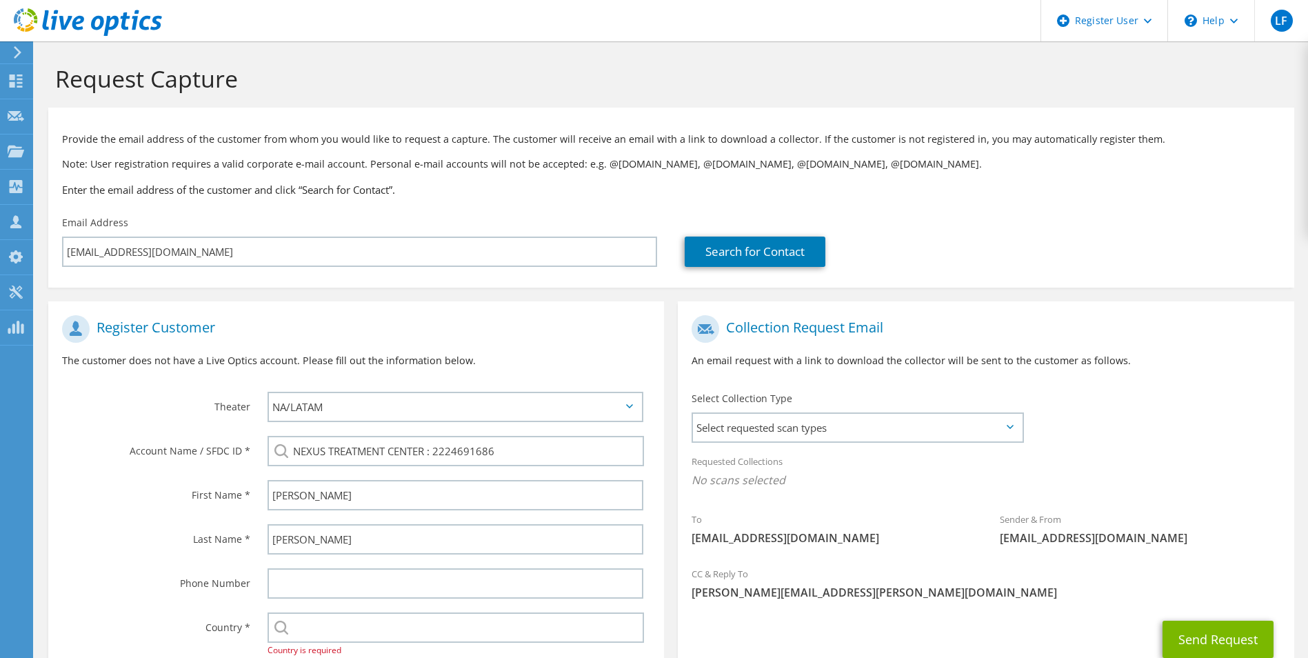 This screenshot has width=1308, height=658. I want to click on div: To, so click(832, 528).